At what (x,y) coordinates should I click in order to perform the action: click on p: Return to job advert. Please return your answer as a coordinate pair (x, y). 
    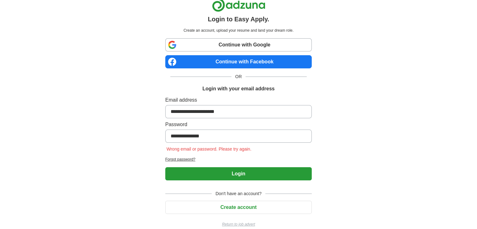
    Looking at the image, I should click on (239, 224).